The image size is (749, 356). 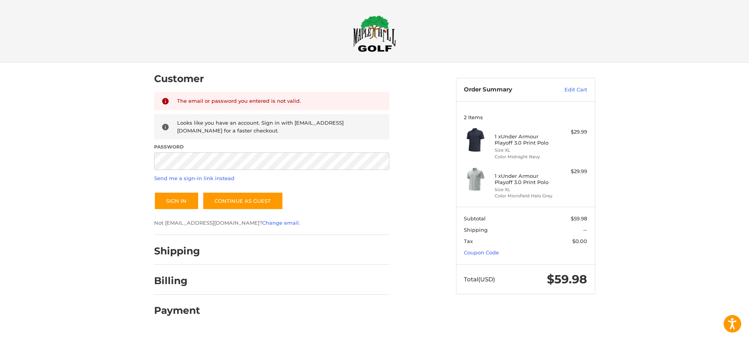 I want to click on button: Sign In, so click(x=176, y=201).